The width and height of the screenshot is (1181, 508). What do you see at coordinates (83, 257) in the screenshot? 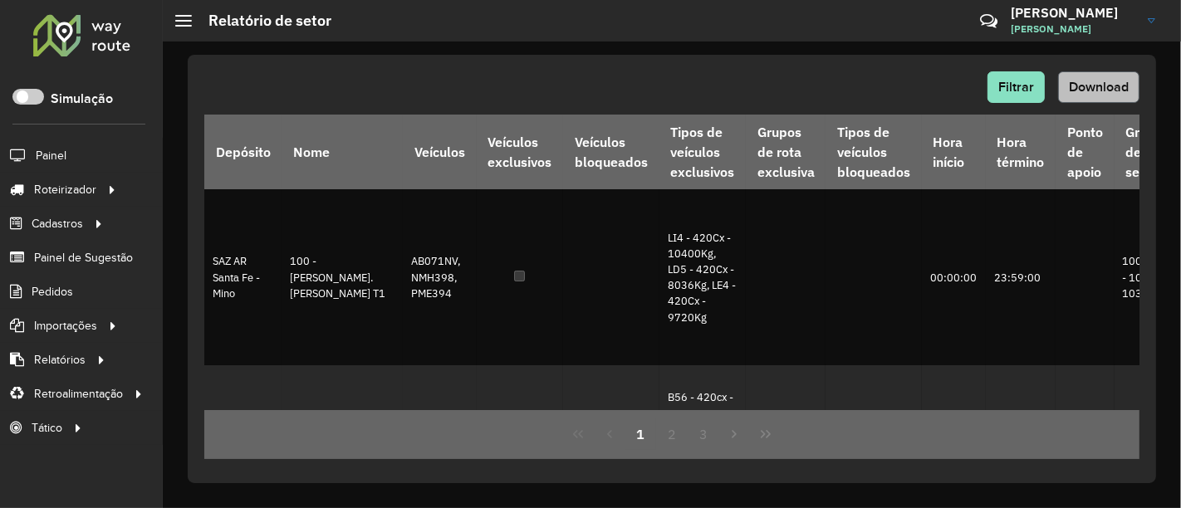
I see `span: Painel de Sugestão` at bounding box center [83, 257].